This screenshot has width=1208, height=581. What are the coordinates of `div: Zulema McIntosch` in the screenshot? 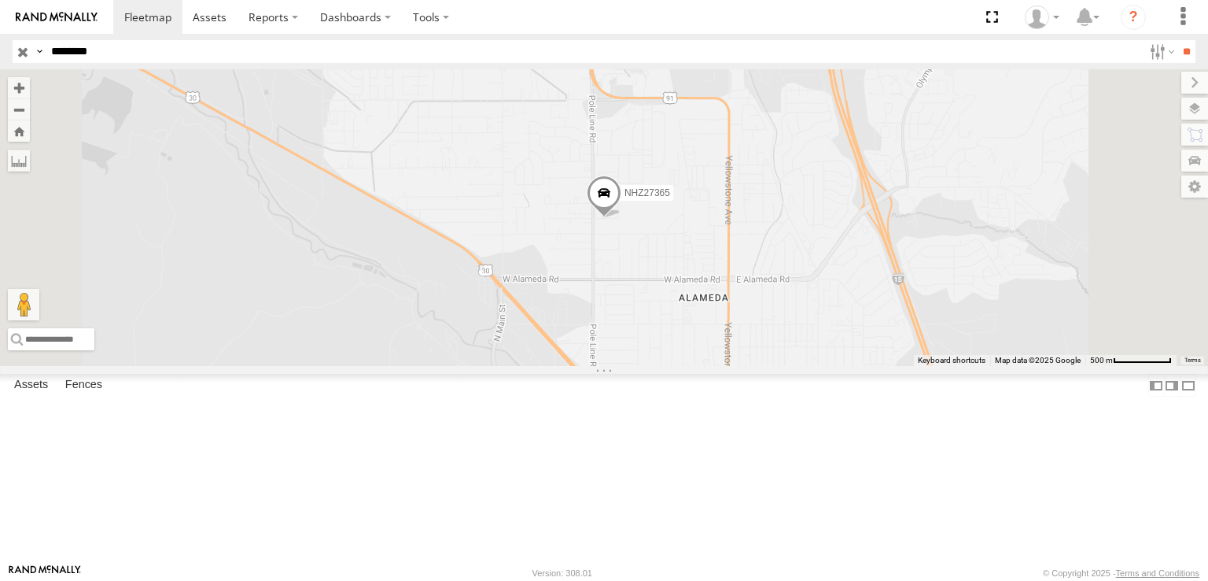 It's located at (1042, 17).